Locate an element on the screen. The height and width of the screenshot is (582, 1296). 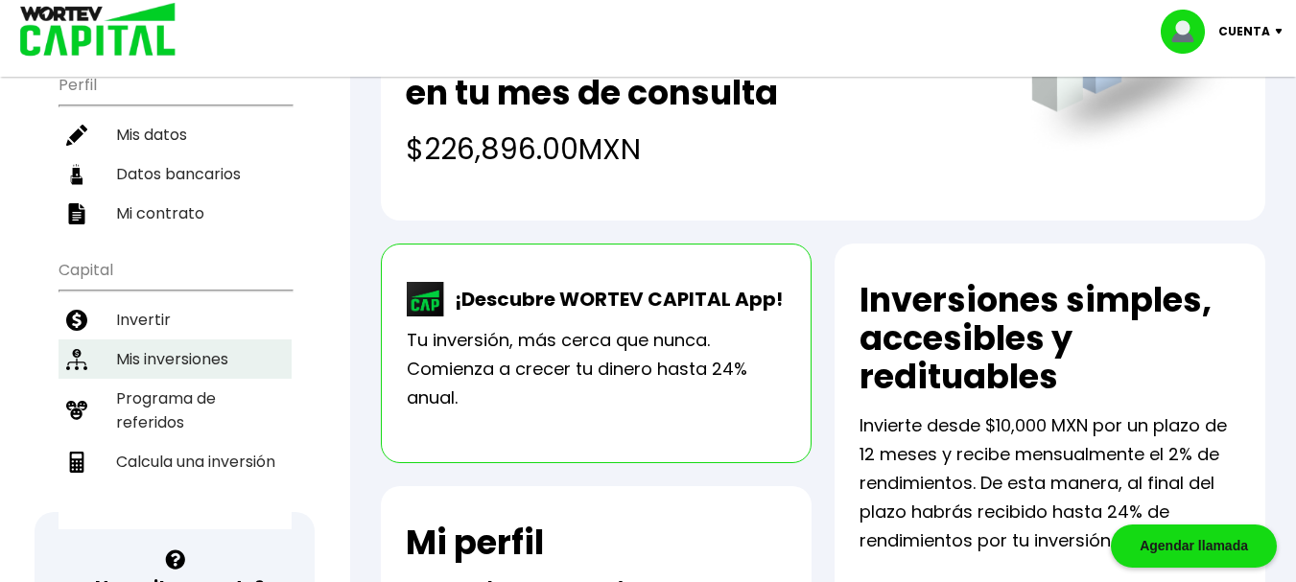
li: Calcula una inversión is located at coordinates (175, 462).